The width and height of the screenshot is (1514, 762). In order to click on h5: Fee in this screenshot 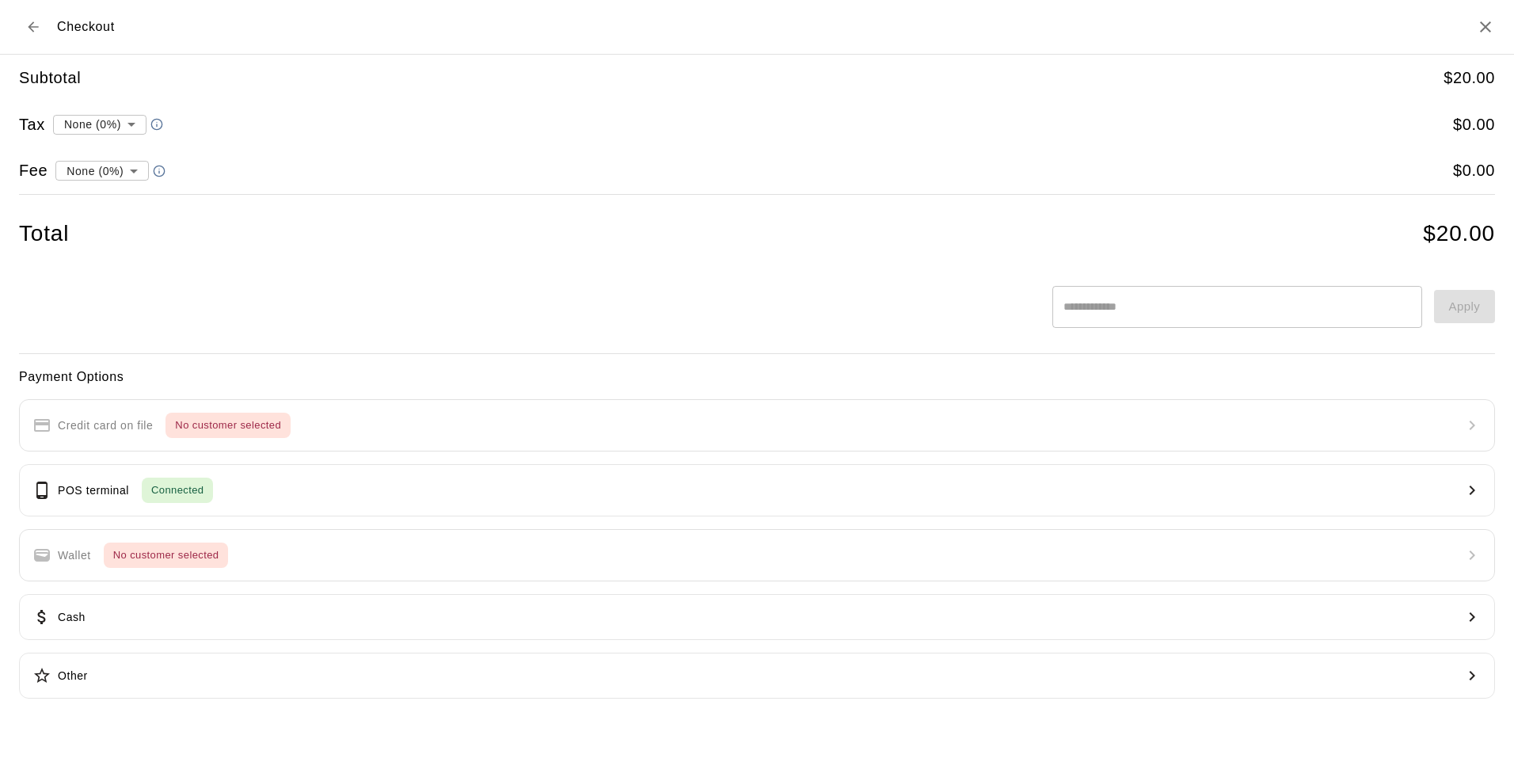, I will do `click(33, 170)`.